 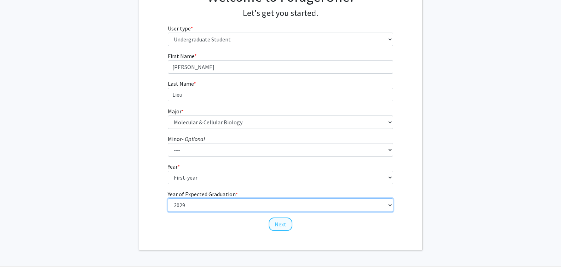 What do you see at coordinates (186, 139) in the screenshot?
I see `label: Minor` at bounding box center [186, 139].